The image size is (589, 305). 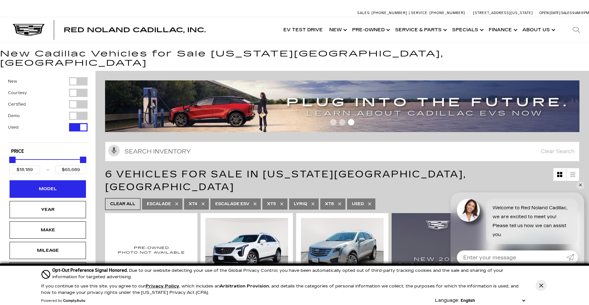 I want to click on p: If you continue to use this site, you agree to our , which includes an , and details the categori..., so click(x=280, y=289).